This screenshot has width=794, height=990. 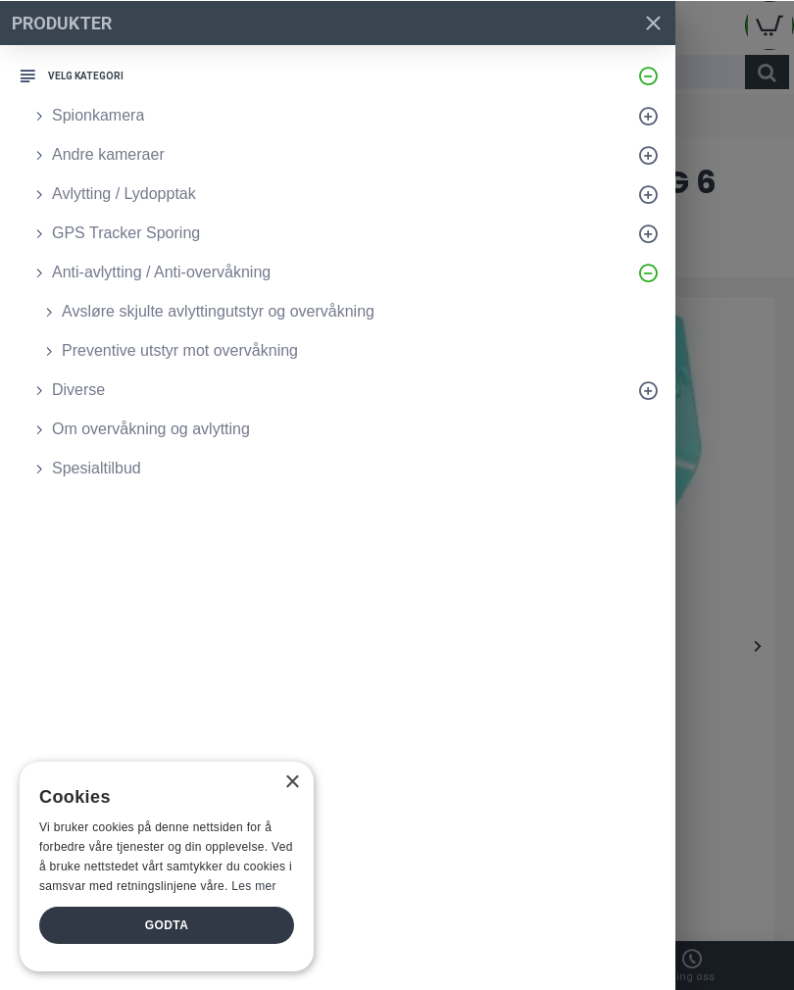 I want to click on a: GPS Tracker Sporing, so click(x=347, y=232).